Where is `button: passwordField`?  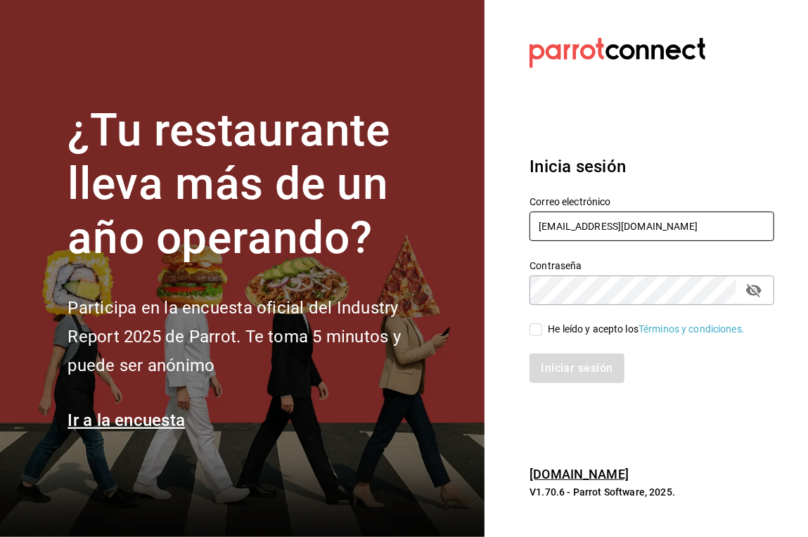
button: passwordField is located at coordinates (754, 290).